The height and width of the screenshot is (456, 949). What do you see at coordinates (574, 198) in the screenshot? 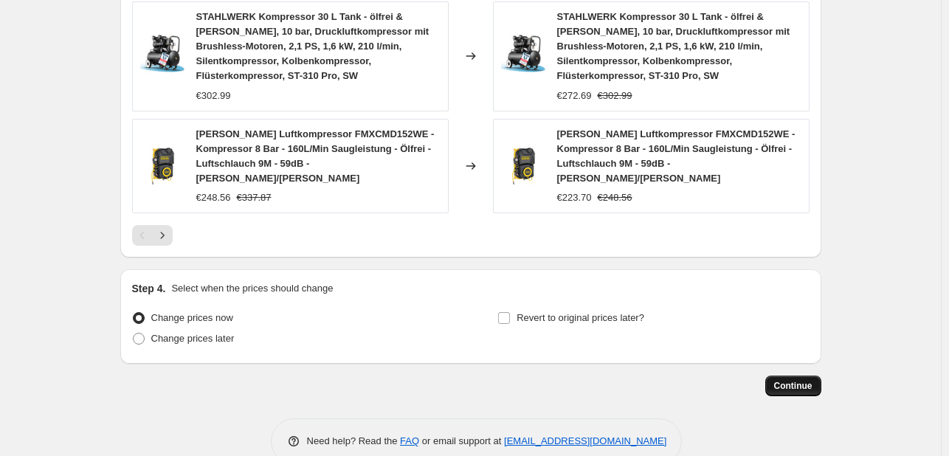
I see `div: €223.70` at bounding box center [574, 198].